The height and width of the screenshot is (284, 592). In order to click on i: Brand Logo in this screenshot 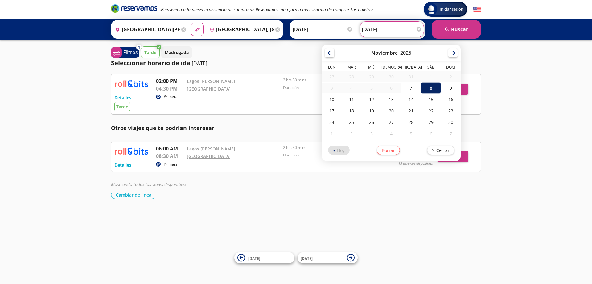, I will do `click(134, 8)`.